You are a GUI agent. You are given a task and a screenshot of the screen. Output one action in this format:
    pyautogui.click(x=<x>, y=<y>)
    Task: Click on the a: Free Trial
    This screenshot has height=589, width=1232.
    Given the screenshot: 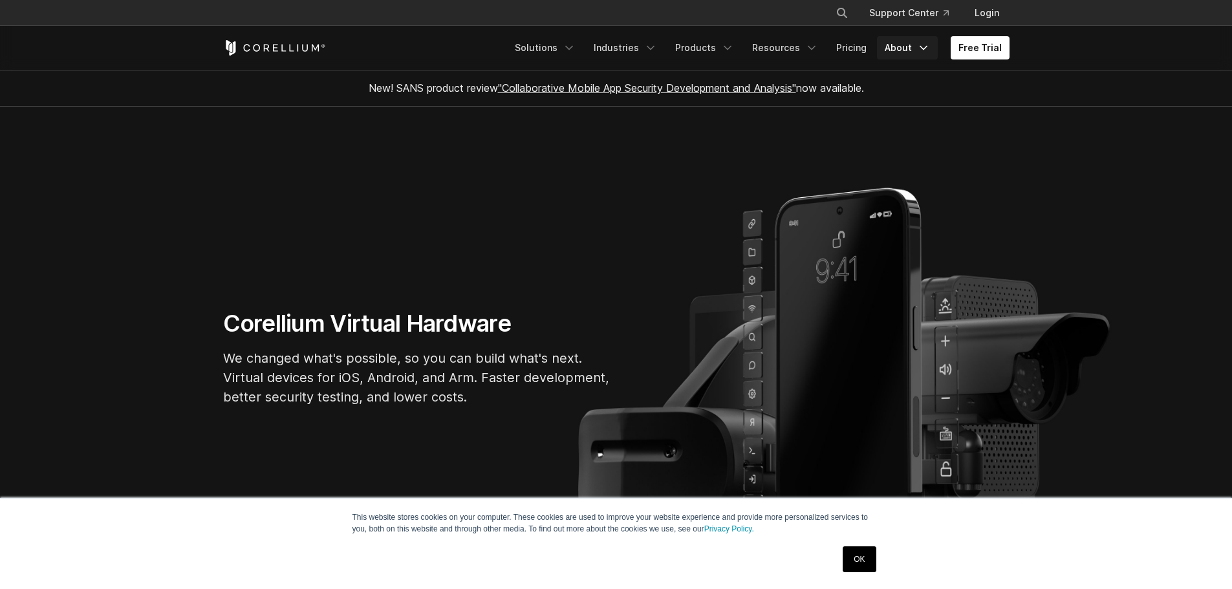 What is the action you would take?
    pyautogui.click(x=980, y=48)
    